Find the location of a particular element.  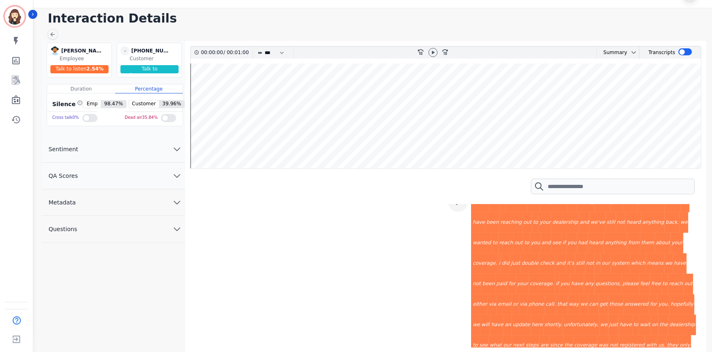

div: wait is located at coordinates (644, 325).